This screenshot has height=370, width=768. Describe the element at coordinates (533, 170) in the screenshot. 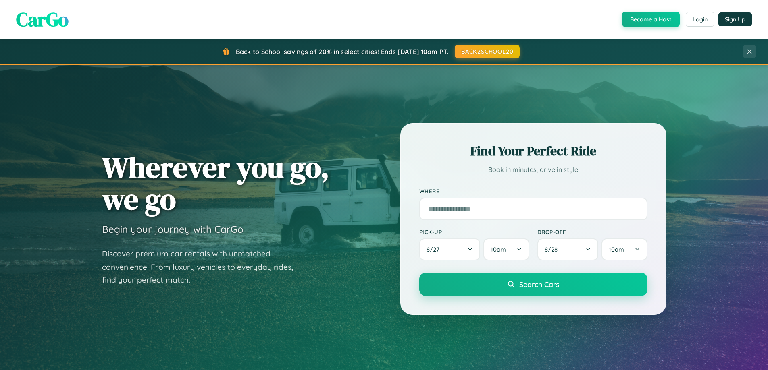

I see `p: Book in minutes, drive in style` at that location.